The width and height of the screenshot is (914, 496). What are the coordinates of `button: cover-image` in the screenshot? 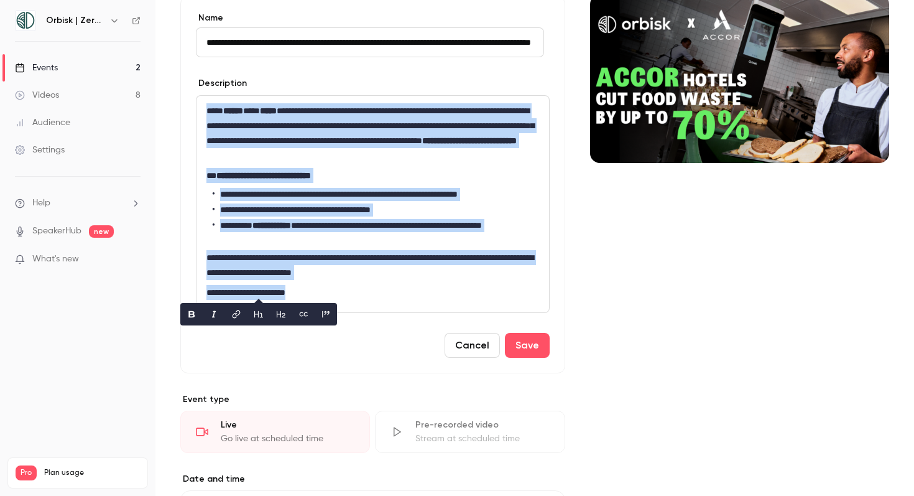 It's located at (867, 141).